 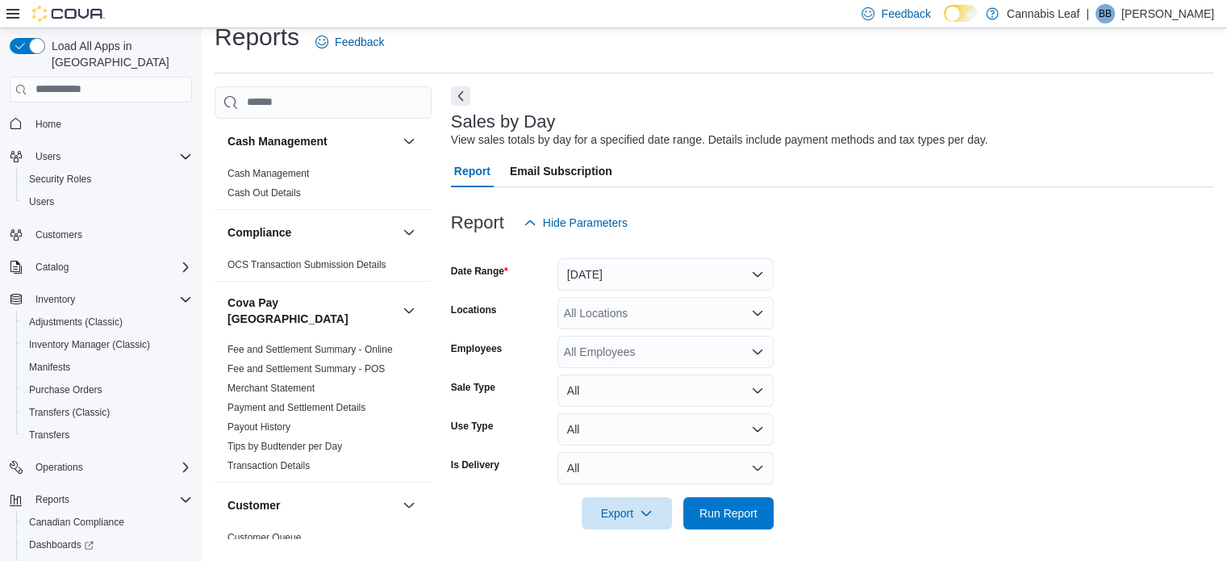 What do you see at coordinates (268, 173) in the screenshot?
I see `span: Cash Management` at bounding box center [268, 173].